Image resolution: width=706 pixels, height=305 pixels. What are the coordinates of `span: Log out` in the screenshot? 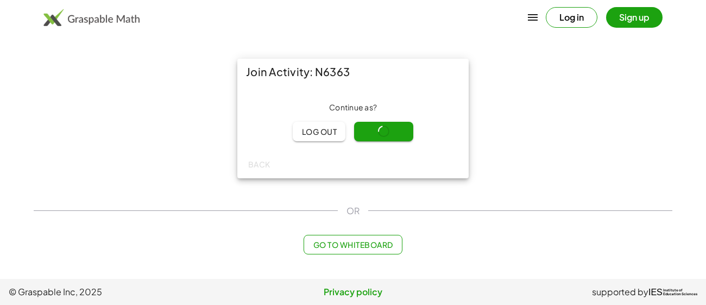 It's located at (319, 131).